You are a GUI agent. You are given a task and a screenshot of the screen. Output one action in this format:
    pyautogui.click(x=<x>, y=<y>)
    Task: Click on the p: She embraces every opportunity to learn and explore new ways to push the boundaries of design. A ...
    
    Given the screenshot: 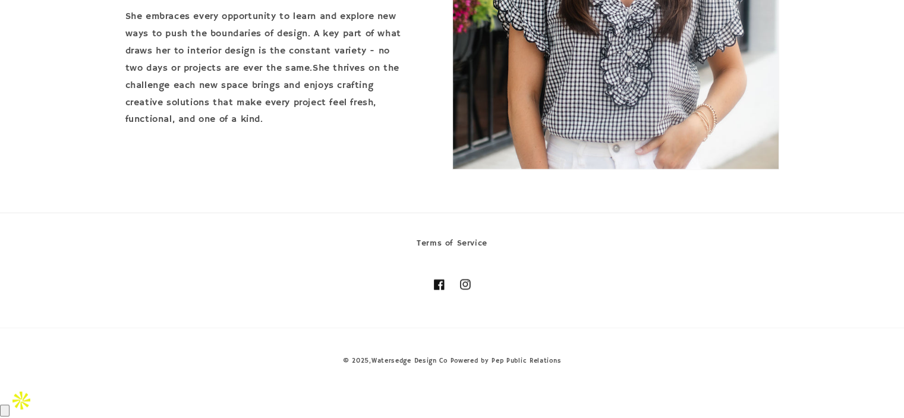 What is the action you would take?
    pyautogui.click(x=268, y=68)
    